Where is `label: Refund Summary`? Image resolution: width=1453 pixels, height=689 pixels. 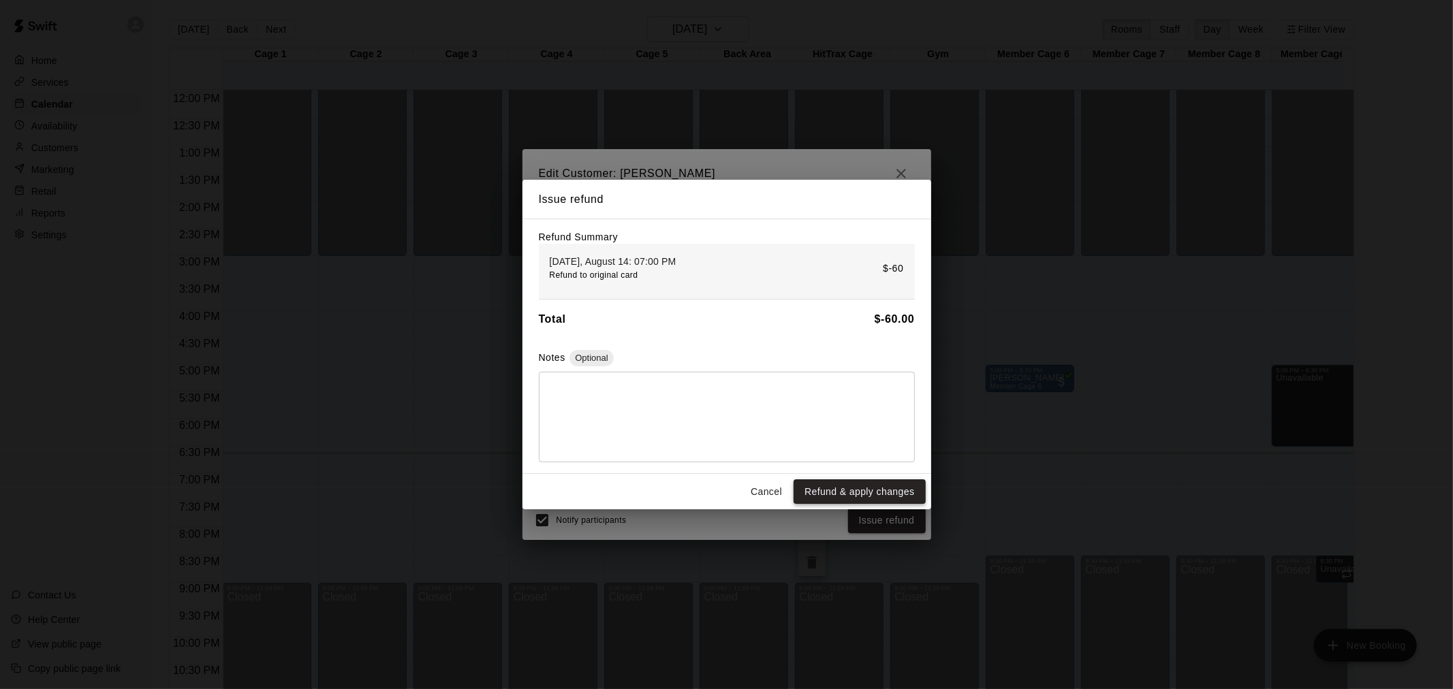 label: Refund Summary is located at coordinates (578, 237).